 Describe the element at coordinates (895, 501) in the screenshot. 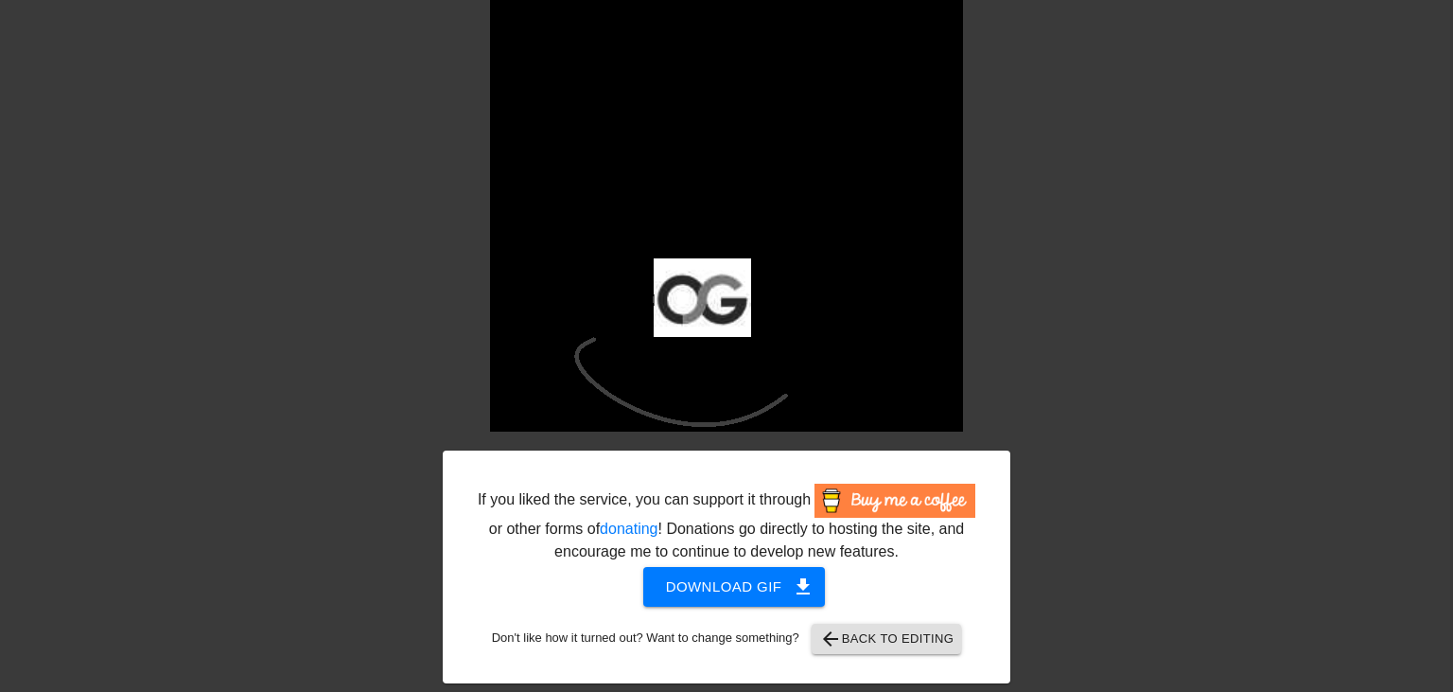

I see `img: Buy Me A Coffee` at that location.